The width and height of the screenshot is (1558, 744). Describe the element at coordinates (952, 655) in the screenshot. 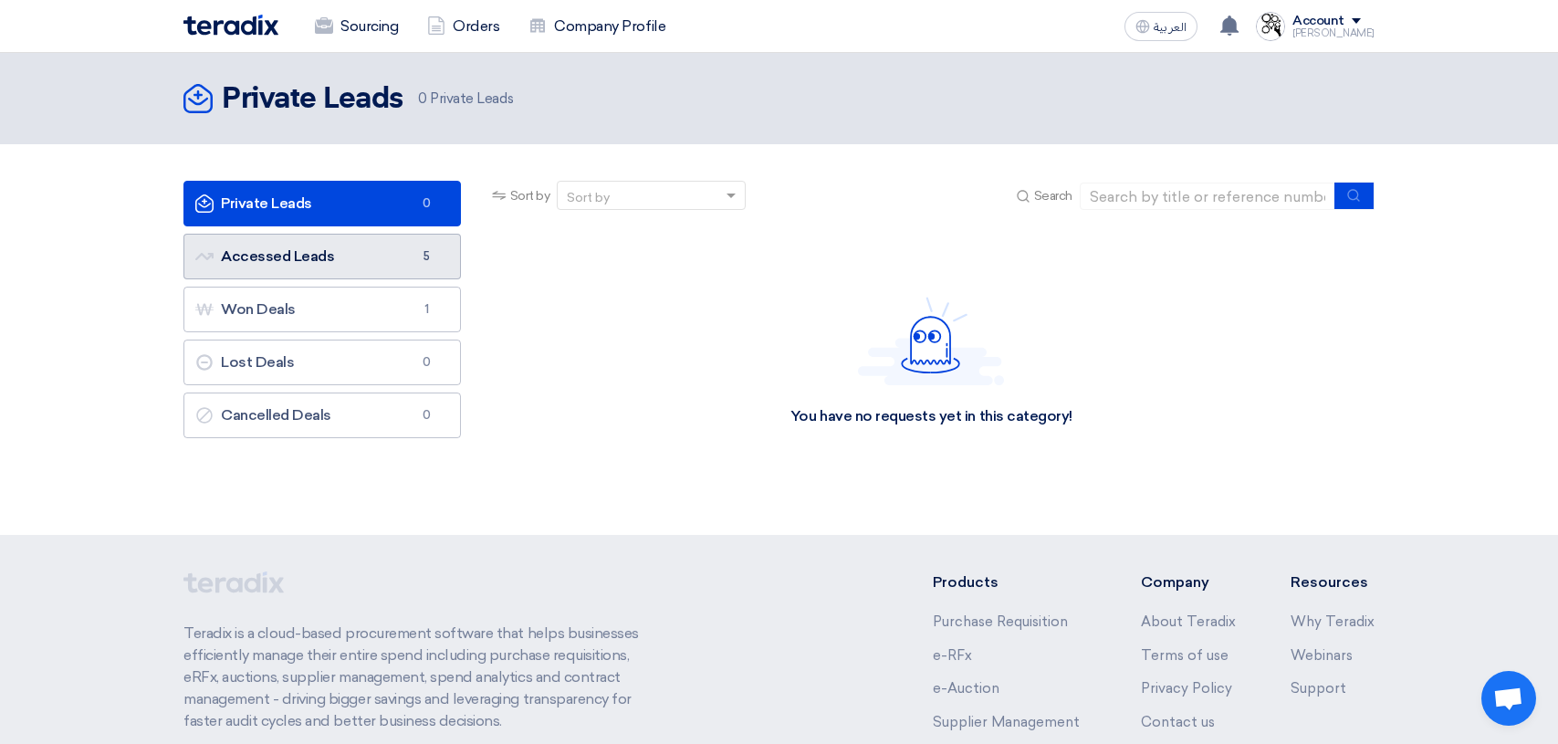

I see `a: e-RFx` at that location.